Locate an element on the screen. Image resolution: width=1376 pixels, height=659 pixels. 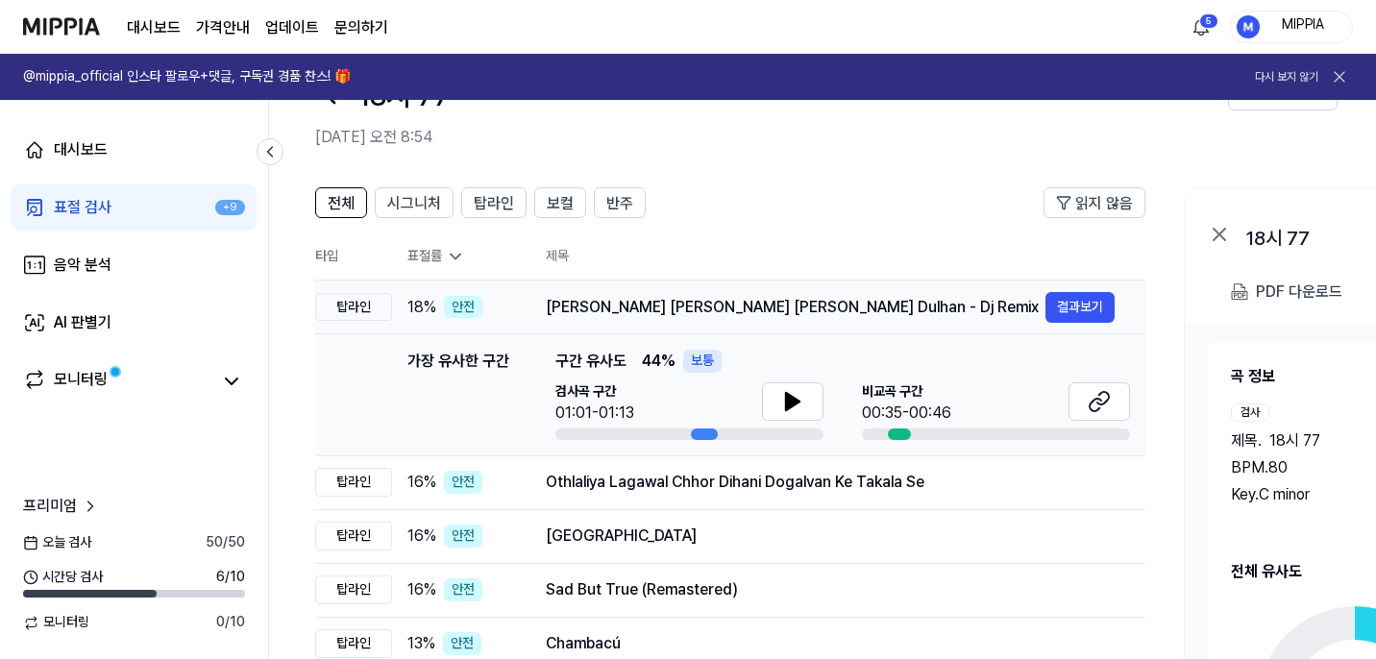
button: 결과보기 is located at coordinates (1080, 307).